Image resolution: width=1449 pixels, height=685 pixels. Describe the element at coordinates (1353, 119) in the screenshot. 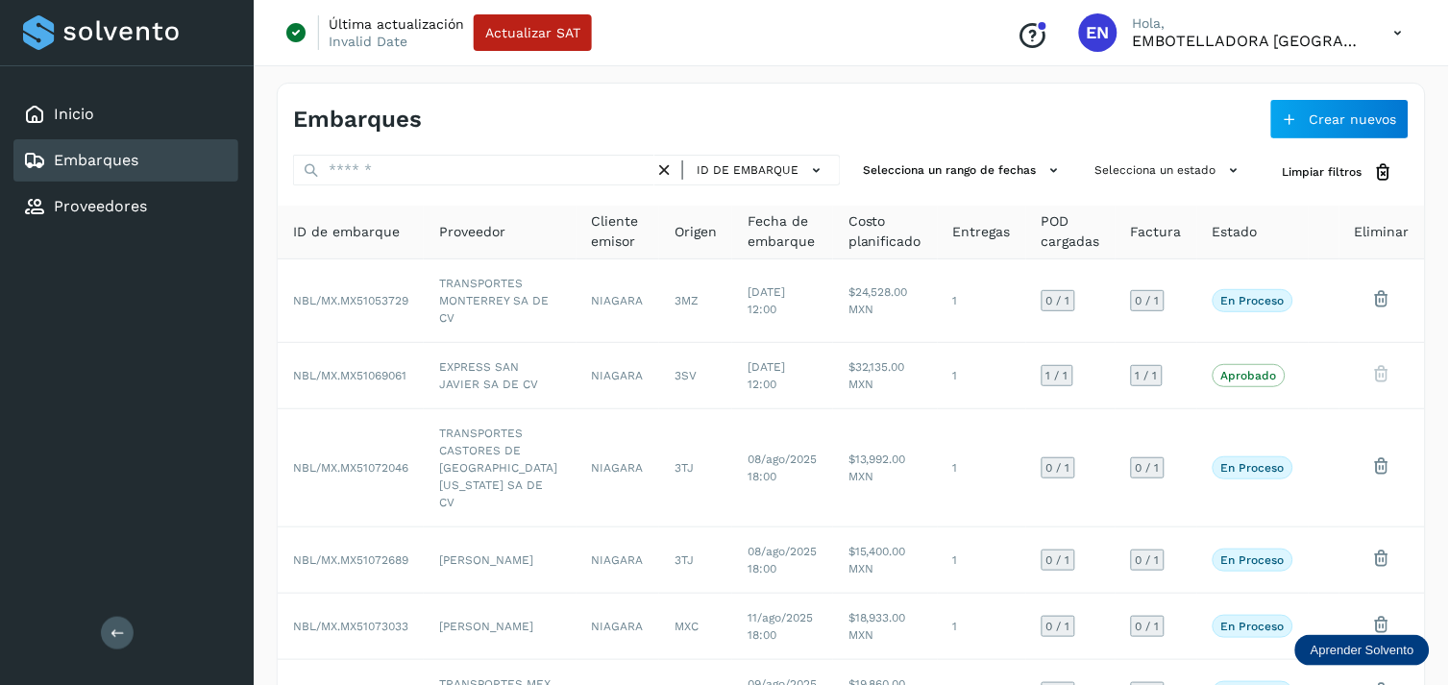

I see `span: Crear nuevos` at that location.